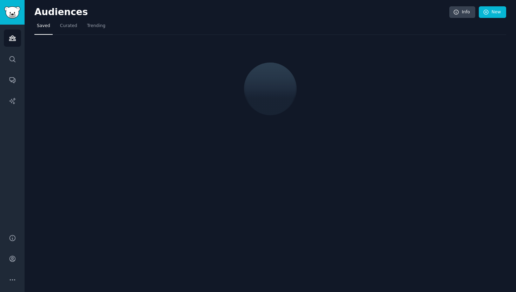  Describe the element at coordinates (44, 27) in the screenshot. I see `a: Saved` at that location.